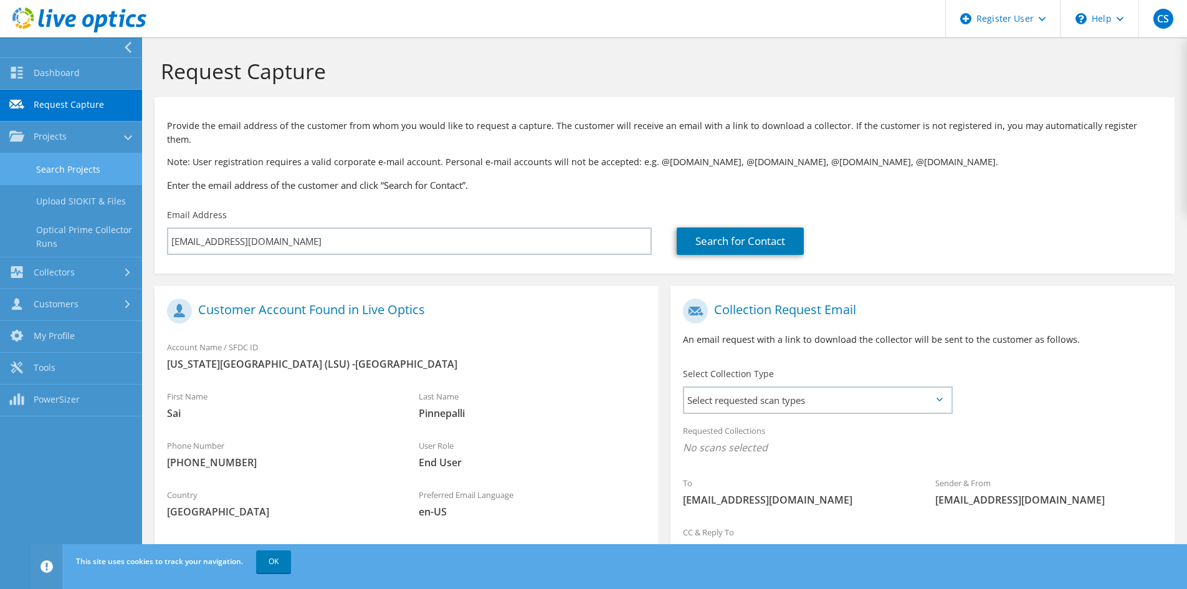  What do you see at coordinates (159, 561) in the screenshot?
I see `span: This site uses cookies to track your navigation.` at bounding box center [159, 561].